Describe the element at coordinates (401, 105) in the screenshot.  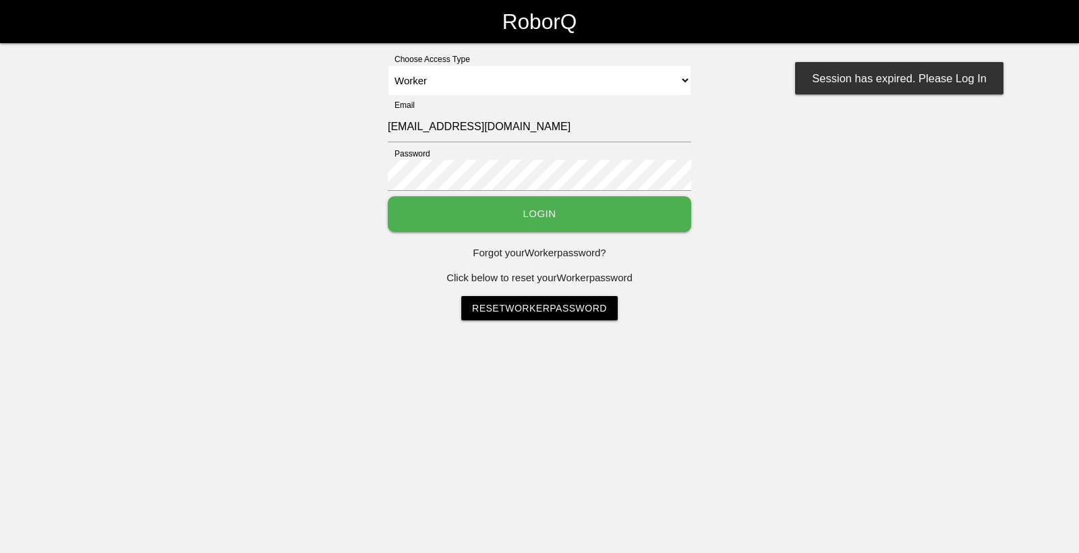
I see `label: Email` at that location.